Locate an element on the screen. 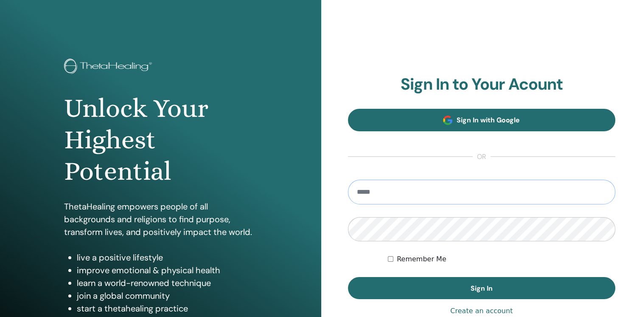  li: improve emotional & physical health is located at coordinates (167, 270).